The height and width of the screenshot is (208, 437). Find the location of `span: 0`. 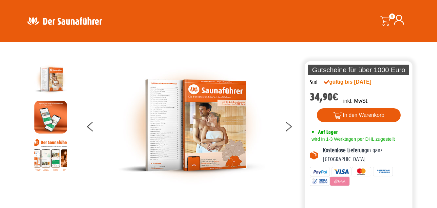

span: 0 is located at coordinates (392, 16).